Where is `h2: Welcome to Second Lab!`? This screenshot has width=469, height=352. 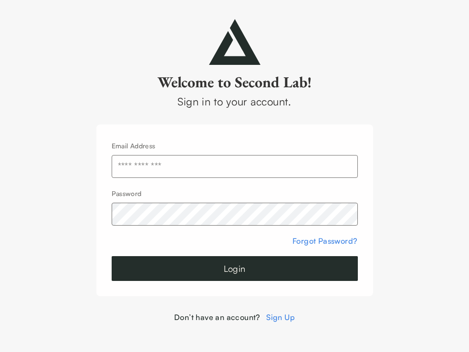
h2: Welcome to Second Lab! is located at coordinates (235, 82).